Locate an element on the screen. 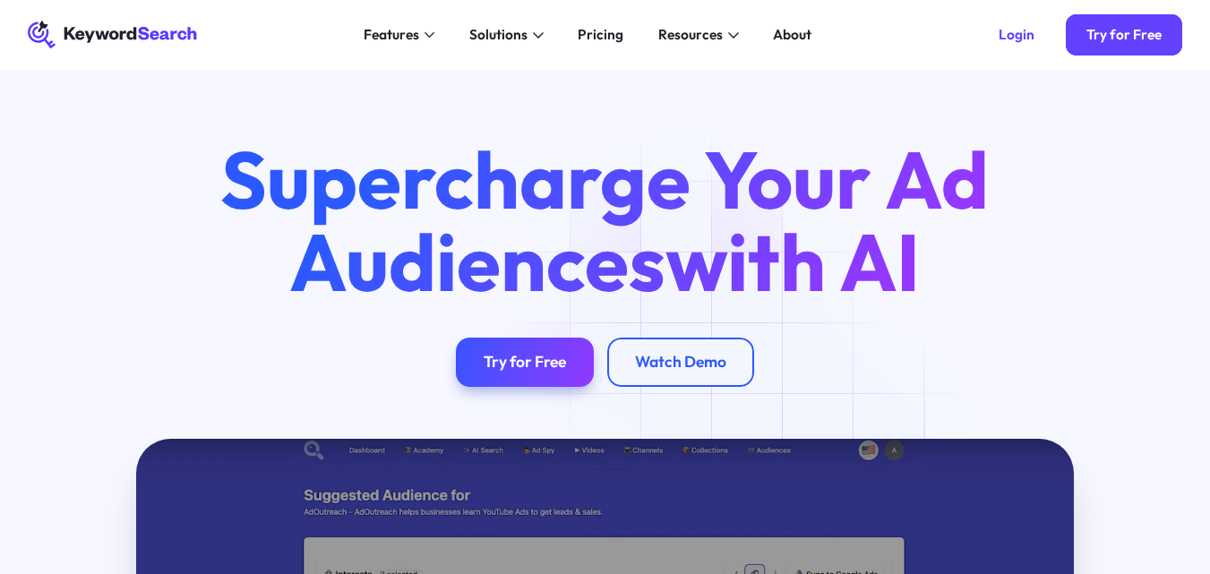  a: About is located at coordinates (793, 34).